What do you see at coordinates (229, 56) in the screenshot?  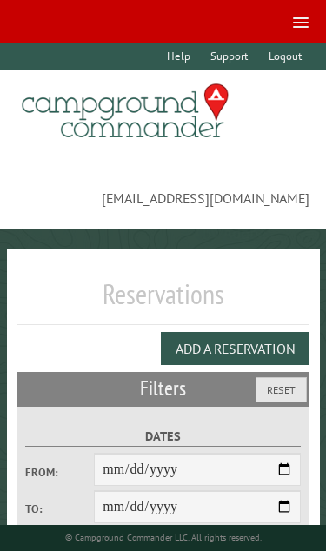 I see `a: Support` at bounding box center [229, 56].